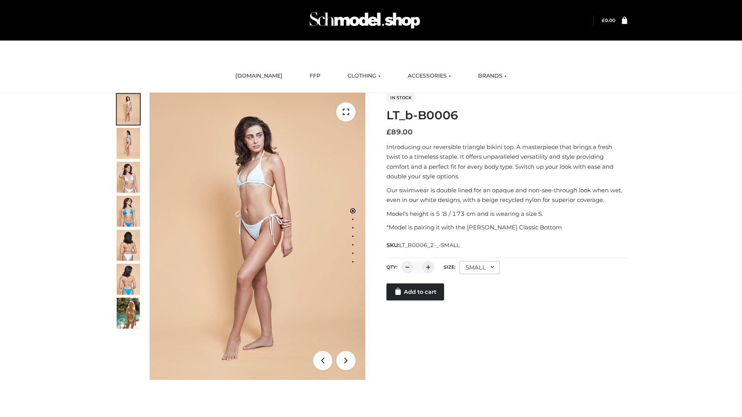  What do you see at coordinates (492, 76) in the screenshot?
I see `a: BRANDS` at bounding box center [492, 76].